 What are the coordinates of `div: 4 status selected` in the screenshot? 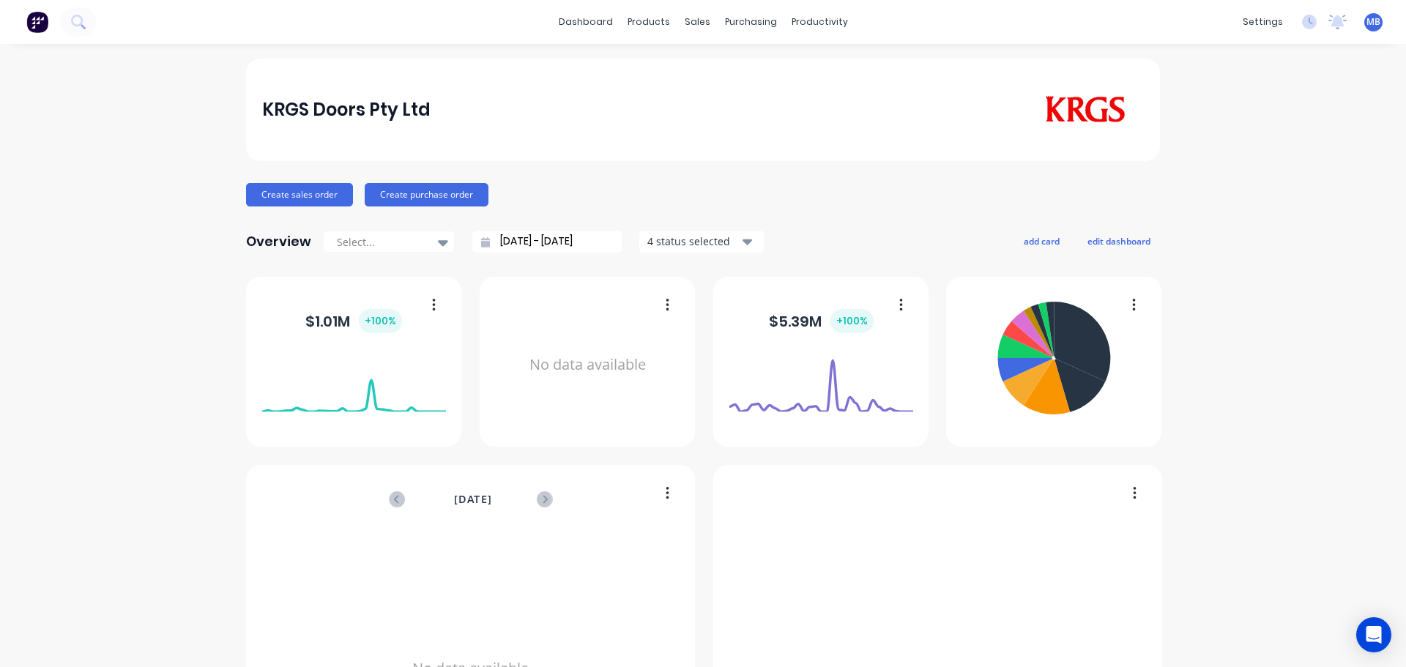 It's located at (693, 241).